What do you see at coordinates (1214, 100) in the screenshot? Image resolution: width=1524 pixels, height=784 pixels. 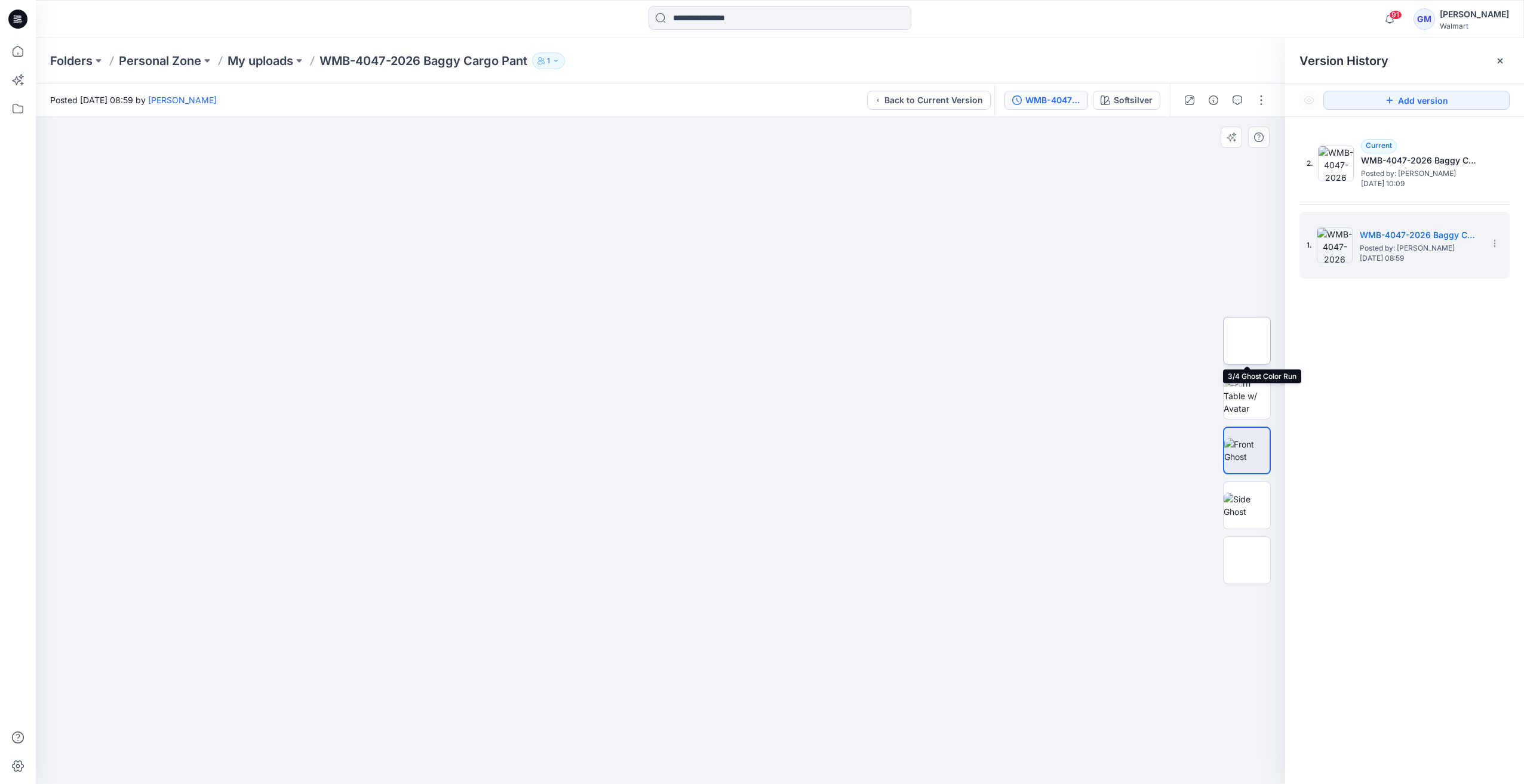 I see `button: Details` at bounding box center [1214, 100].